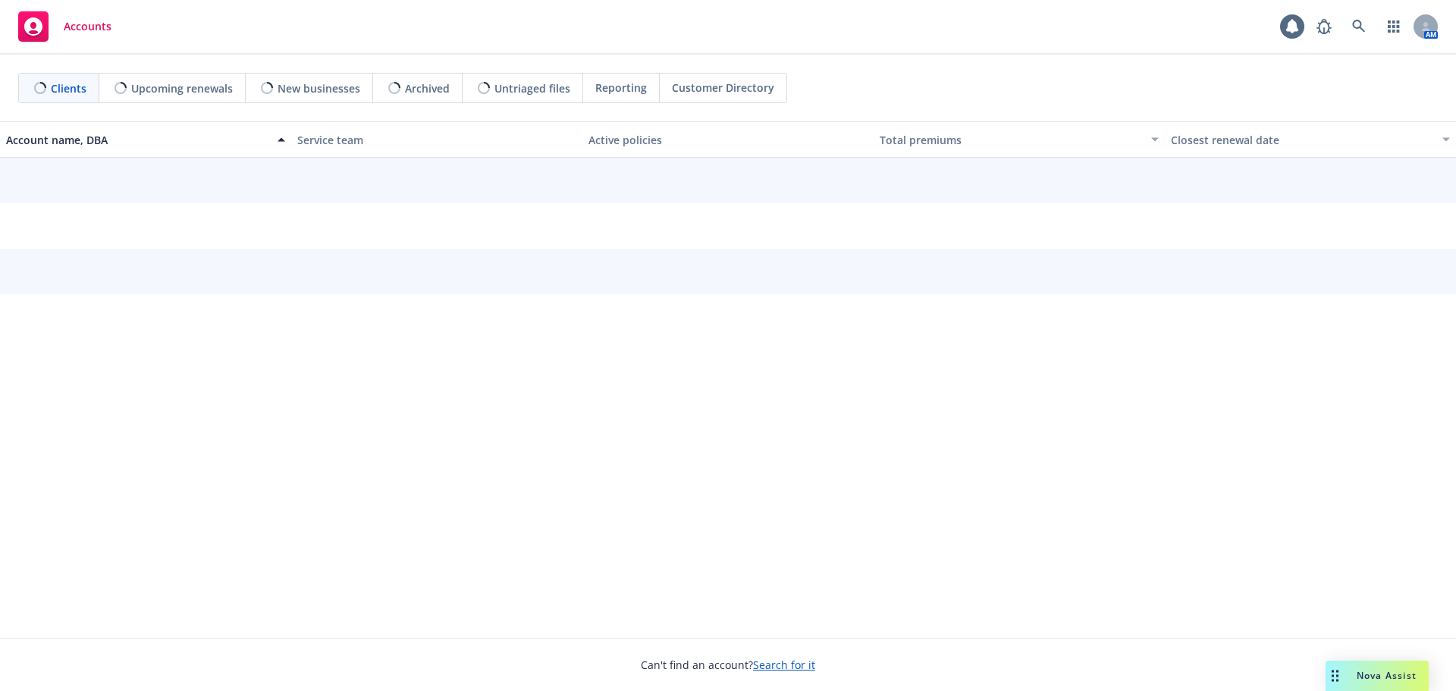  I want to click on a: Accounts, so click(64, 27).